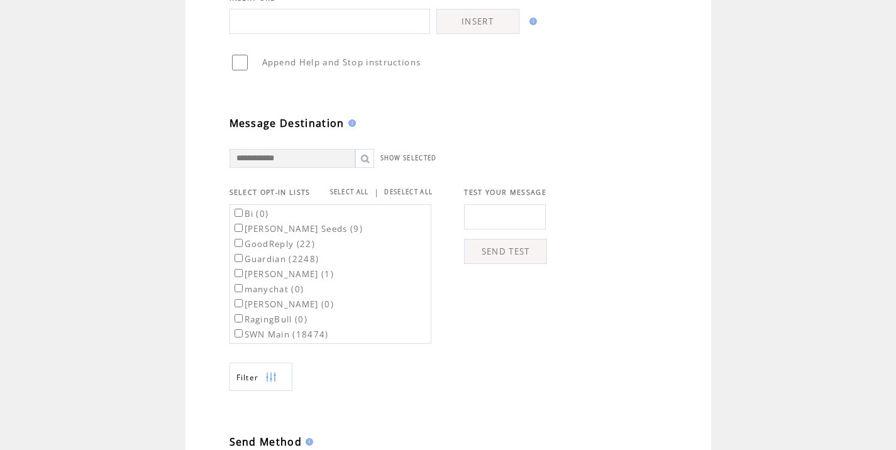 This screenshot has height=450, width=896. What do you see at coordinates (506, 252) in the screenshot?
I see `a: SEND TEST` at bounding box center [506, 252].